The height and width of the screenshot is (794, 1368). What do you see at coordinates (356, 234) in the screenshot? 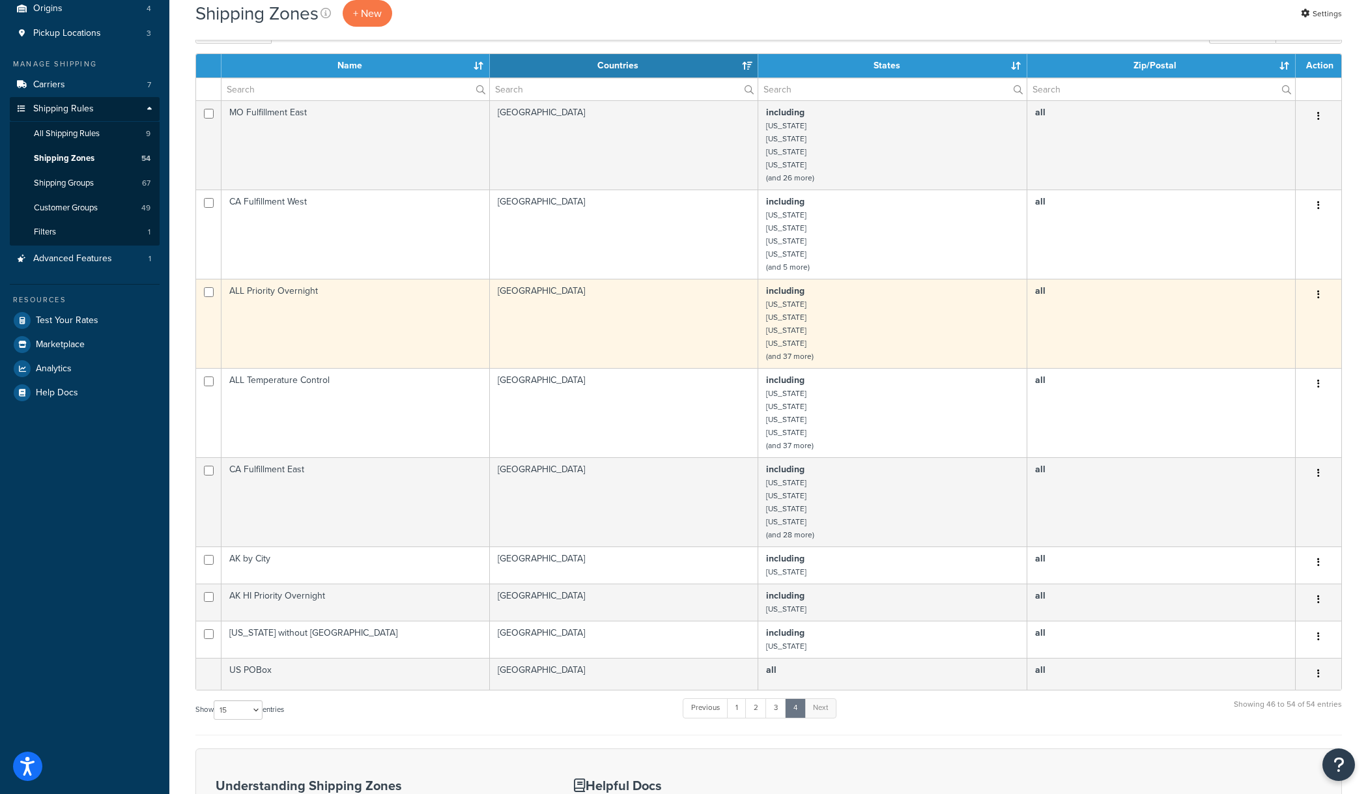
I see `td: CA Fulfillment West` at bounding box center [356, 234].